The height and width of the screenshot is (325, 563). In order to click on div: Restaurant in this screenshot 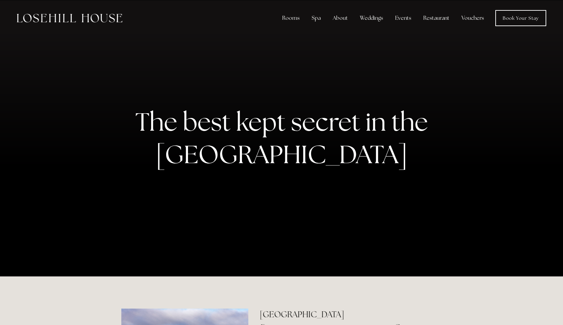, I will do `click(436, 18)`.